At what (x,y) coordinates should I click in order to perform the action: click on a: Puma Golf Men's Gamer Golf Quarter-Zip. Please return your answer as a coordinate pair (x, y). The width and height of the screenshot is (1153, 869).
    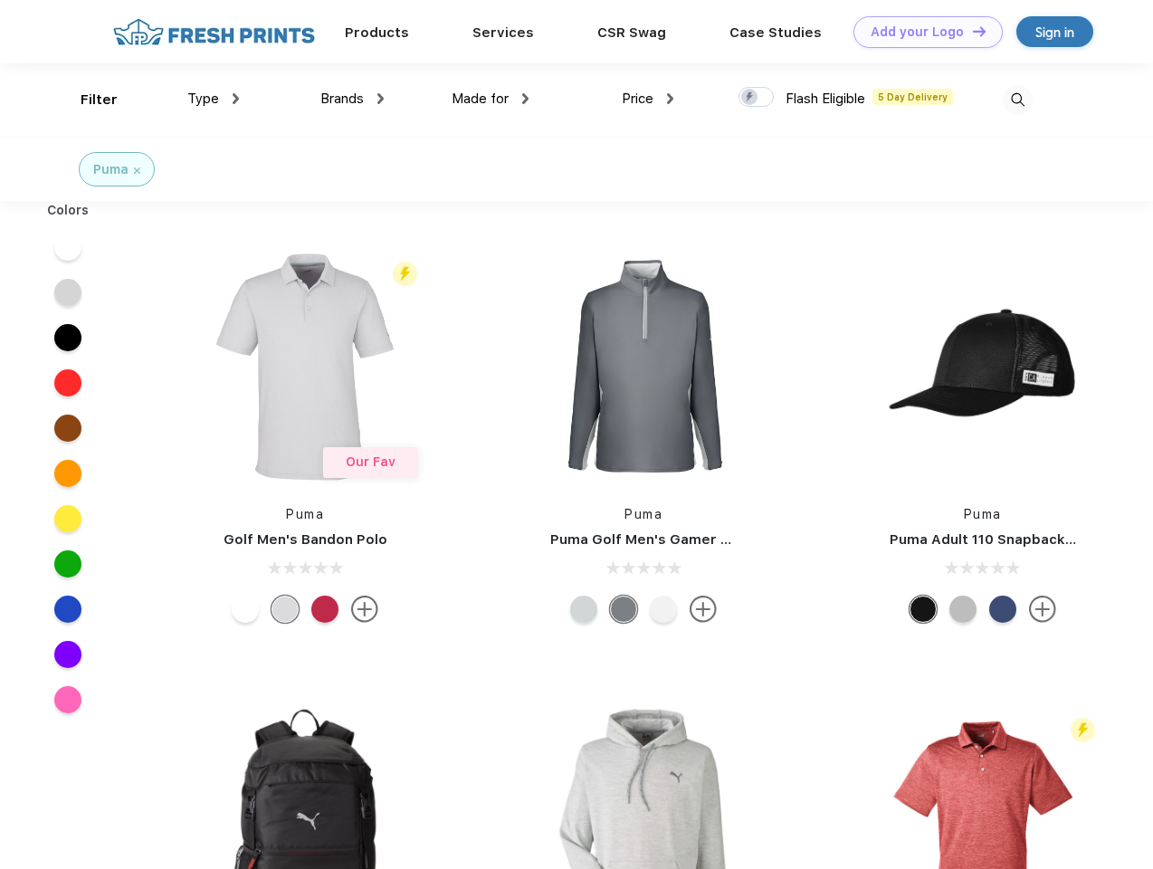
    Looking at the image, I should click on (693, 539).